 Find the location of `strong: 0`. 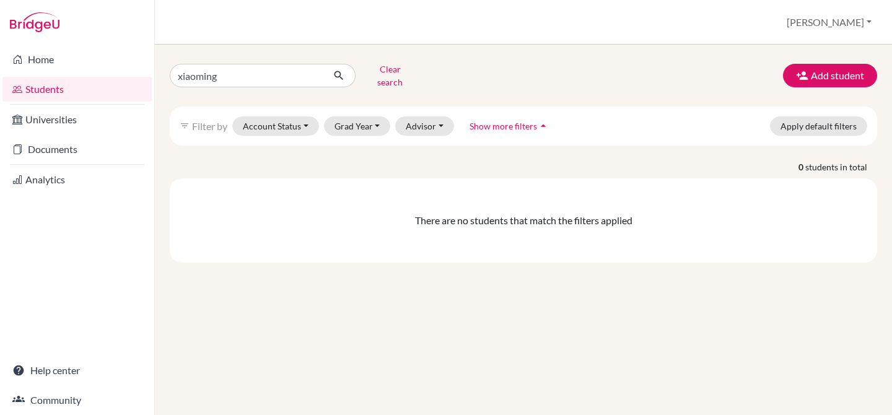

strong: 0 is located at coordinates (801, 167).